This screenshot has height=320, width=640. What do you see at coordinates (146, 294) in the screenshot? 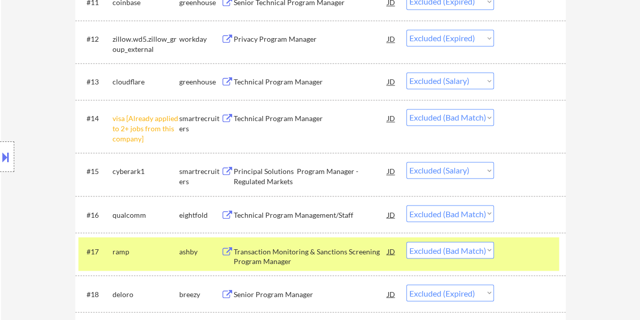
I see `div: deloro` at bounding box center [146, 294].